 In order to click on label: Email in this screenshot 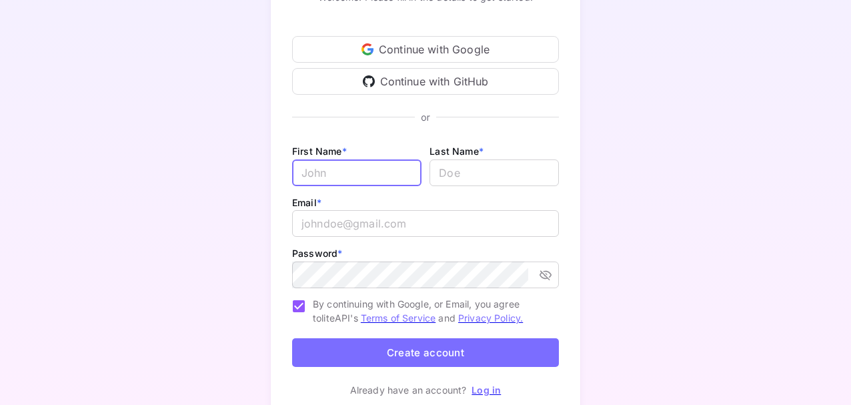, I will do `click(307, 202)`.